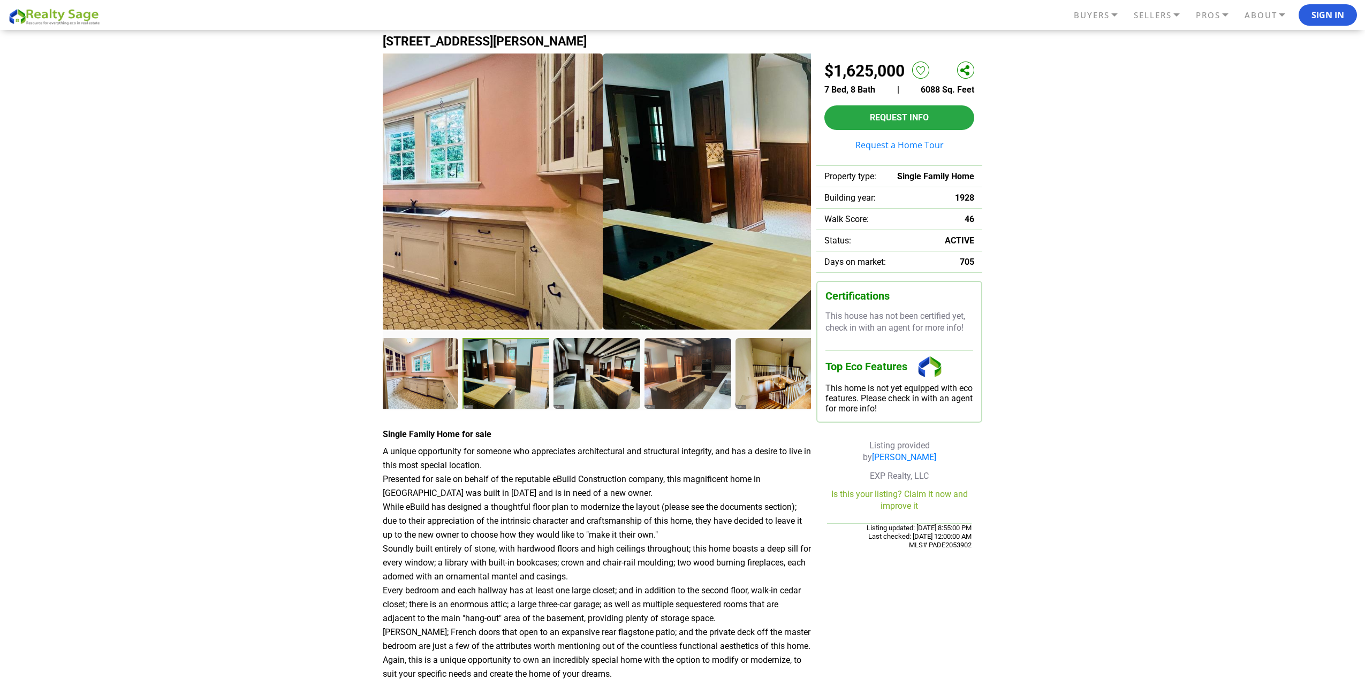  Describe the element at coordinates (967, 262) in the screenshot. I see `span: 705` at that location.